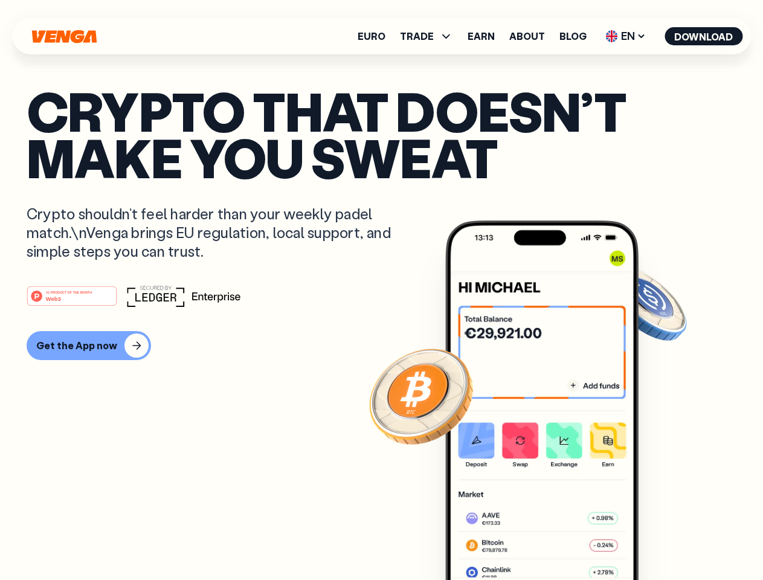 The image size is (763, 580). What do you see at coordinates (527, 36) in the screenshot?
I see `a: About` at bounding box center [527, 36].